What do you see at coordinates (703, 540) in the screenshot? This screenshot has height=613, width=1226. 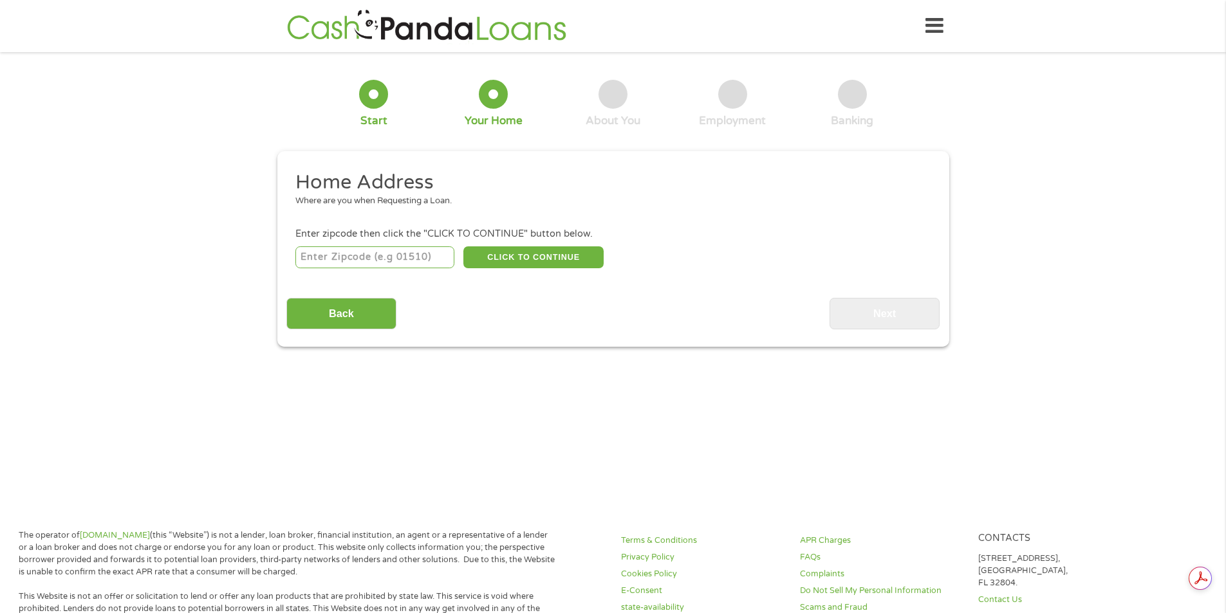 I see `a: Terms & Conditions` at bounding box center [703, 540].